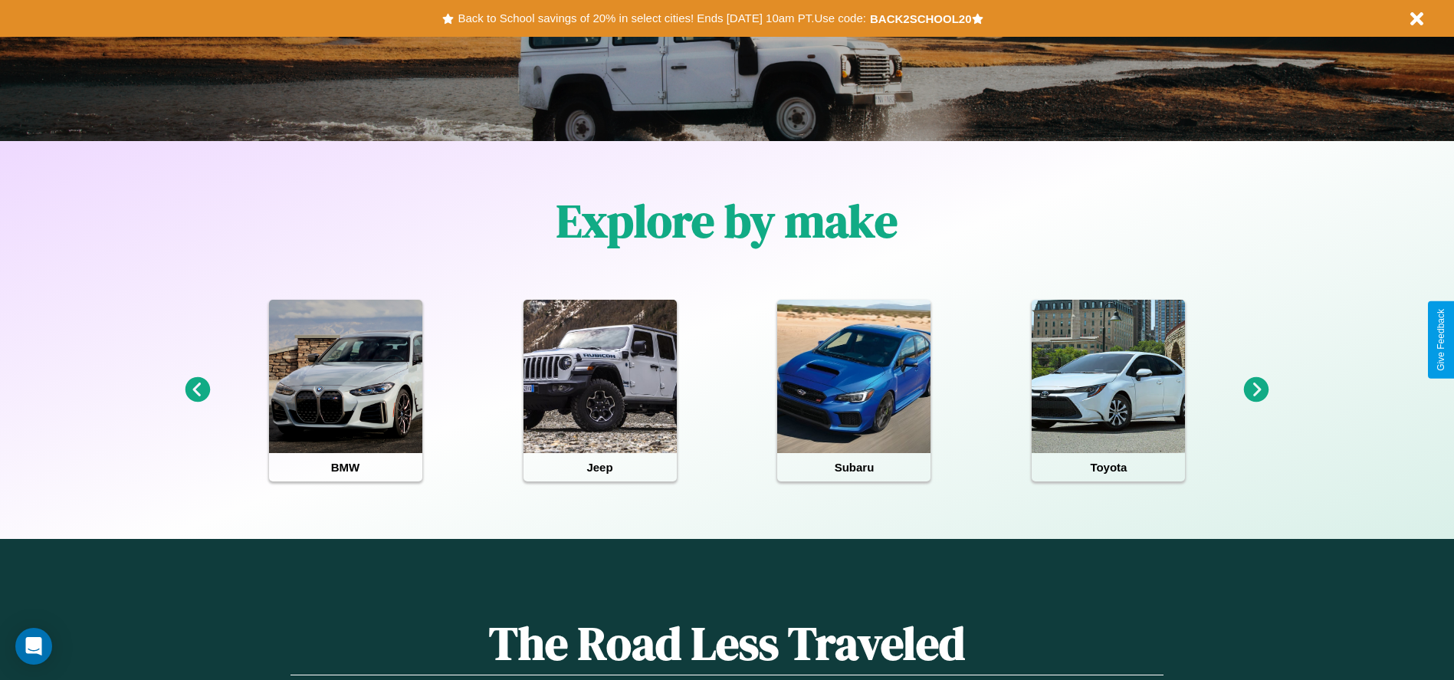  Describe the element at coordinates (854, 467) in the screenshot. I see `h4: Subaru` at that location.